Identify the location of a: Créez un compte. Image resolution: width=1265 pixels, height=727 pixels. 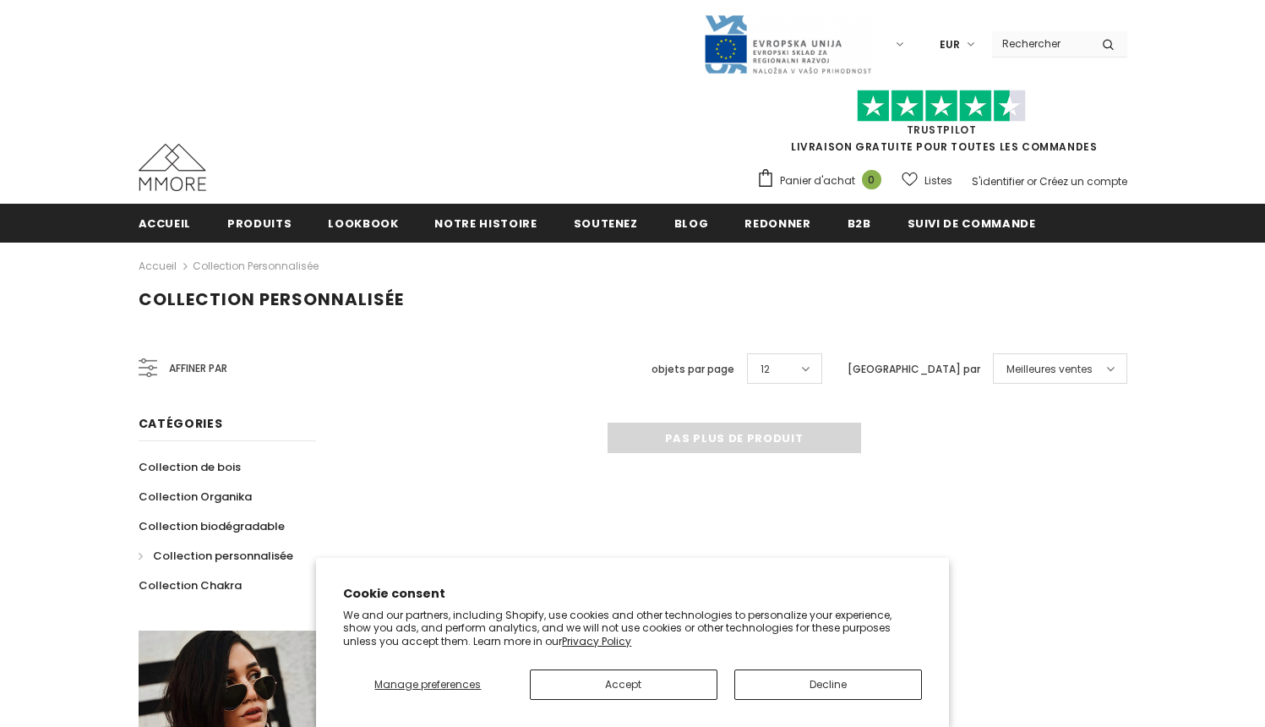
(1083, 181).